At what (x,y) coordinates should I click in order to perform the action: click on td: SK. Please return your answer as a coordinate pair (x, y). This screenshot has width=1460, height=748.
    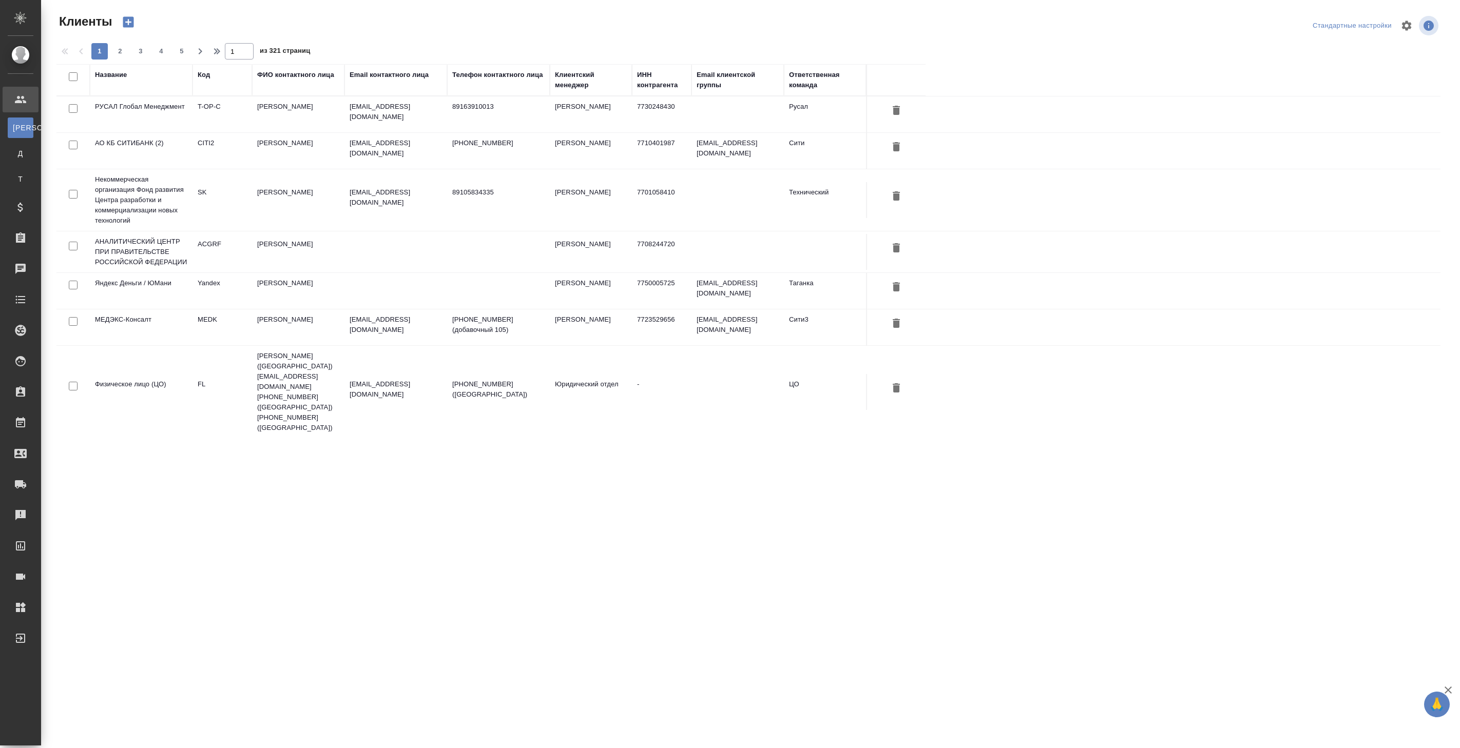
    Looking at the image, I should click on (222, 200).